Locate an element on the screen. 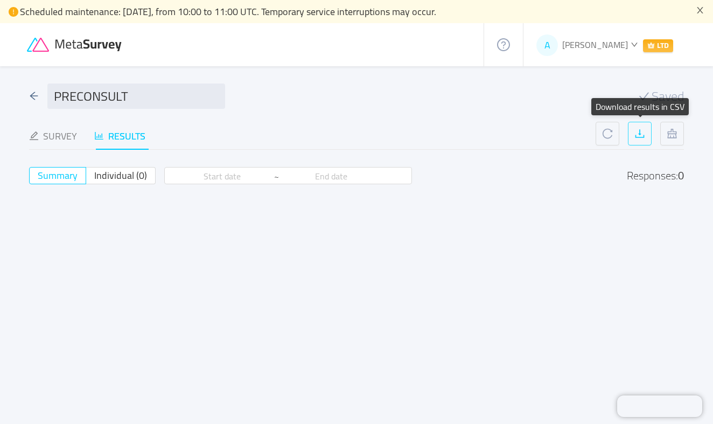  input: Survey name is located at coordinates (136, 96).